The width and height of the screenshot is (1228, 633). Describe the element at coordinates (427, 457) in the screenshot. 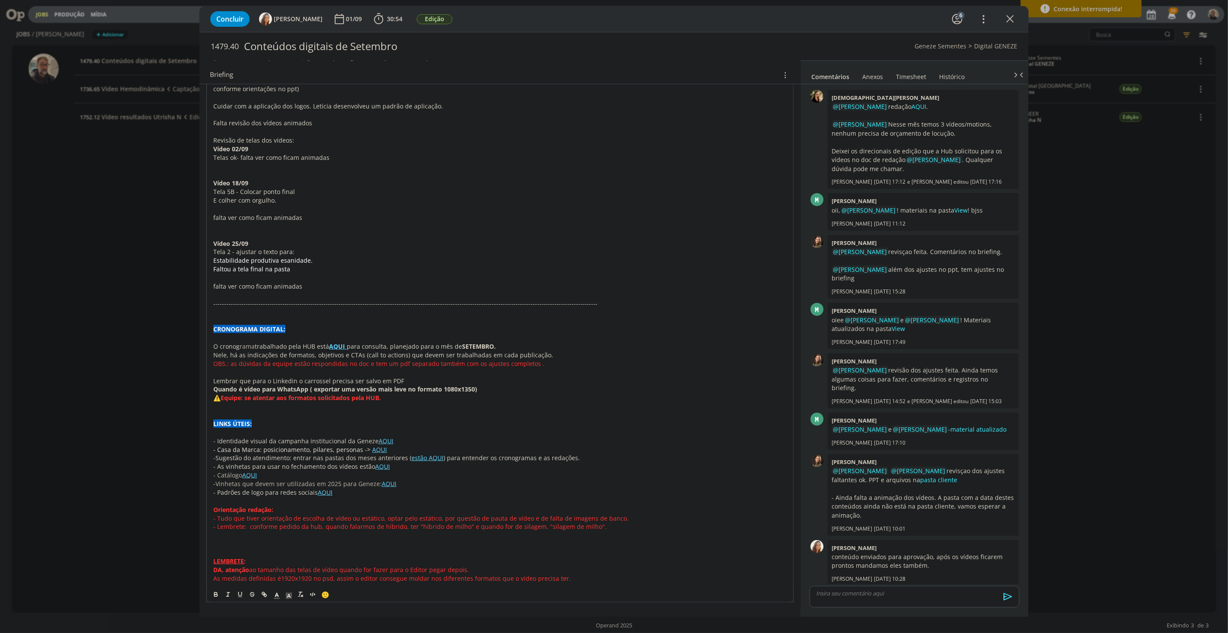

I see `a: estão AQUI` at that location.